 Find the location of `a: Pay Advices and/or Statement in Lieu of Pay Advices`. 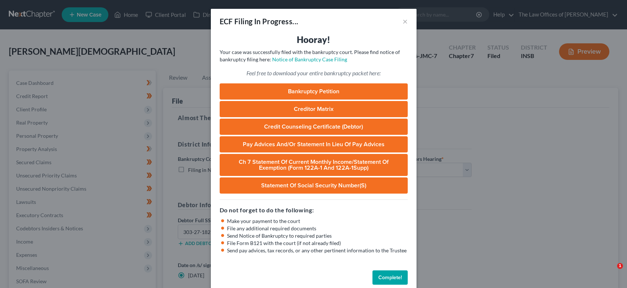

a: Pay Advices and/or Statement in Lieu of Pay Advices is located at coordinates (314, 144).